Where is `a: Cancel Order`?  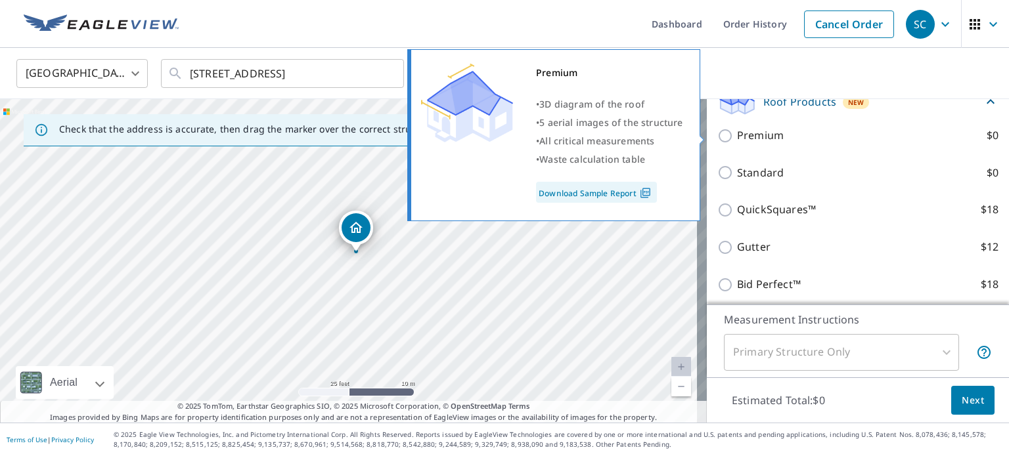 a: Cancel Order is located at coordinates (848, 24).